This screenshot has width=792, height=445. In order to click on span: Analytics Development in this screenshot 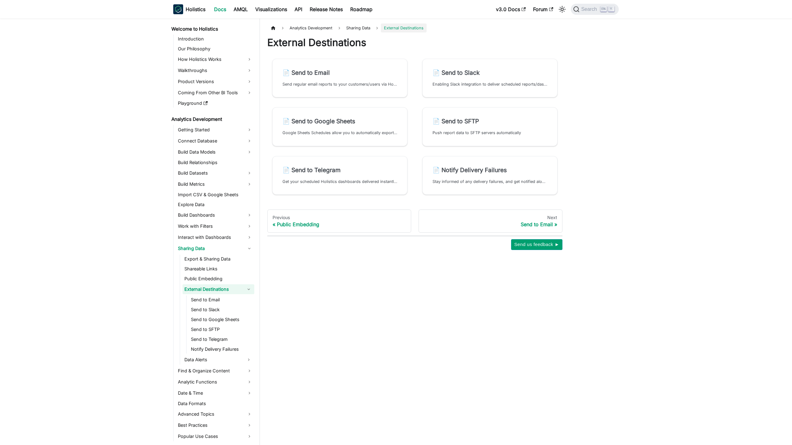, I will do `click(311, 28)`.